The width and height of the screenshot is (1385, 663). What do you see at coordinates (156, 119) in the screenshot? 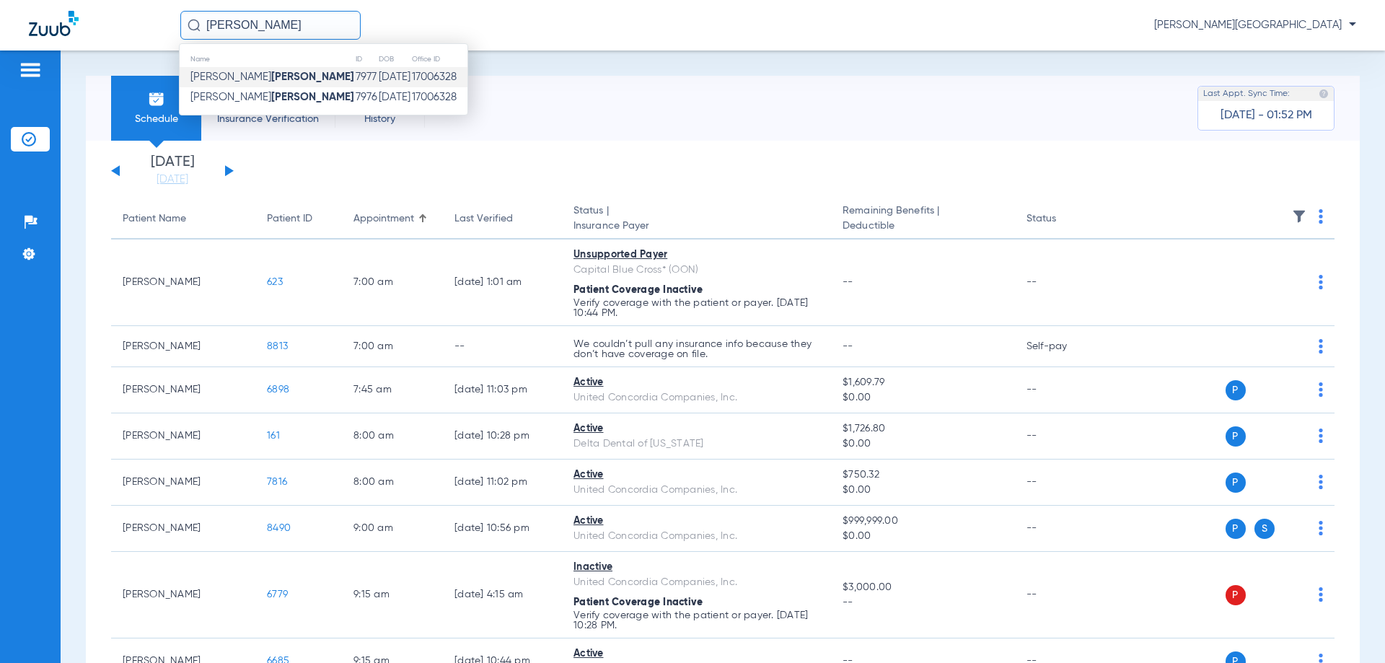
I see `span: Schedule` at bounding box center [156, 119].